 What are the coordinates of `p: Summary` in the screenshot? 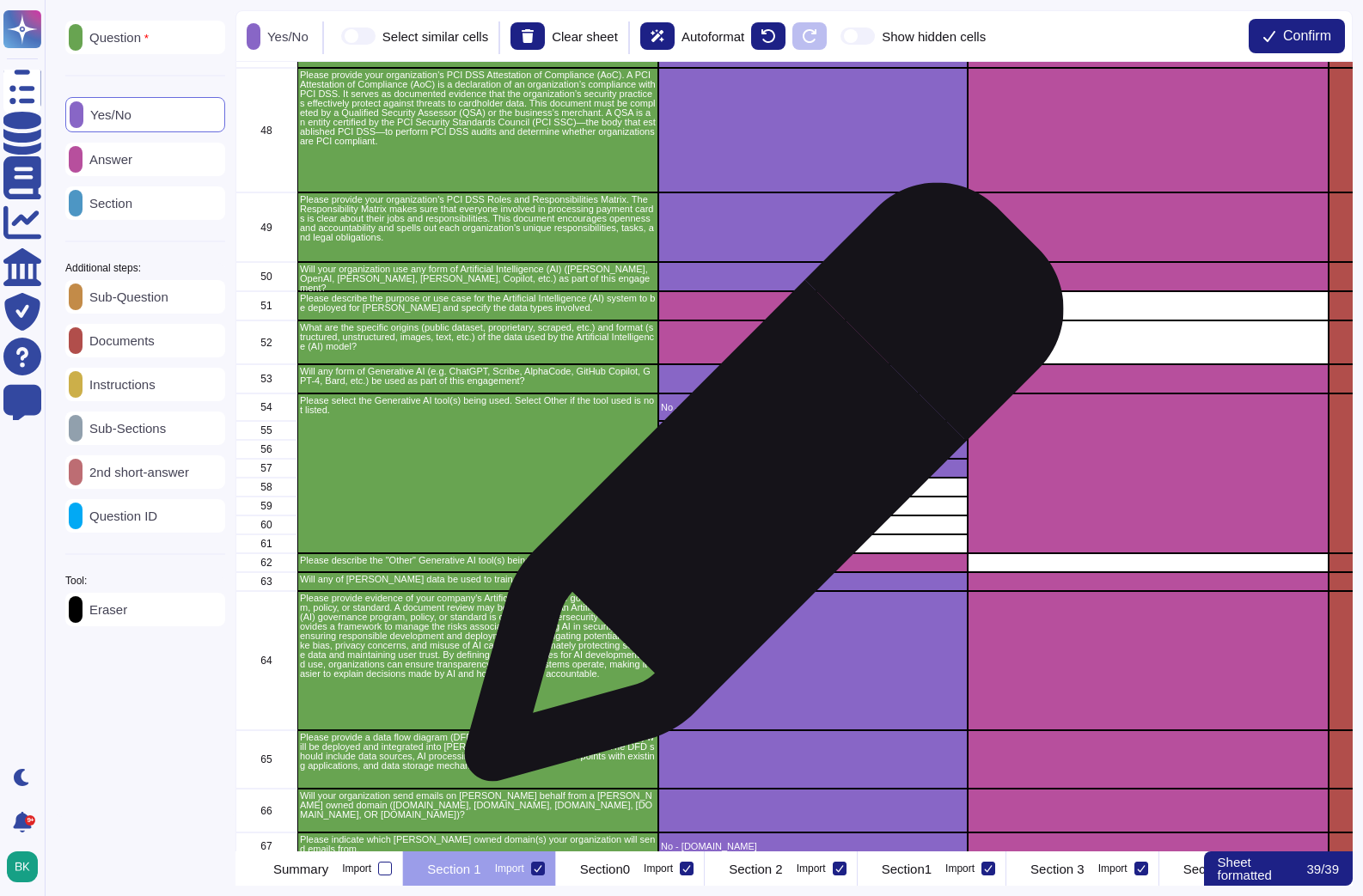 It's located at (301, 869).